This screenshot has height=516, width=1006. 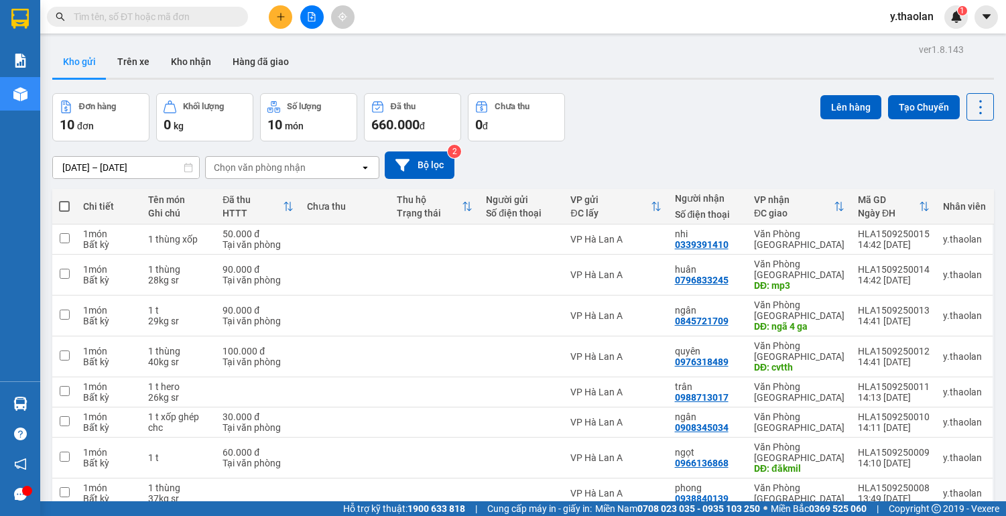 I want to click on div: Đơn hàng, so click(x=97, y=107).